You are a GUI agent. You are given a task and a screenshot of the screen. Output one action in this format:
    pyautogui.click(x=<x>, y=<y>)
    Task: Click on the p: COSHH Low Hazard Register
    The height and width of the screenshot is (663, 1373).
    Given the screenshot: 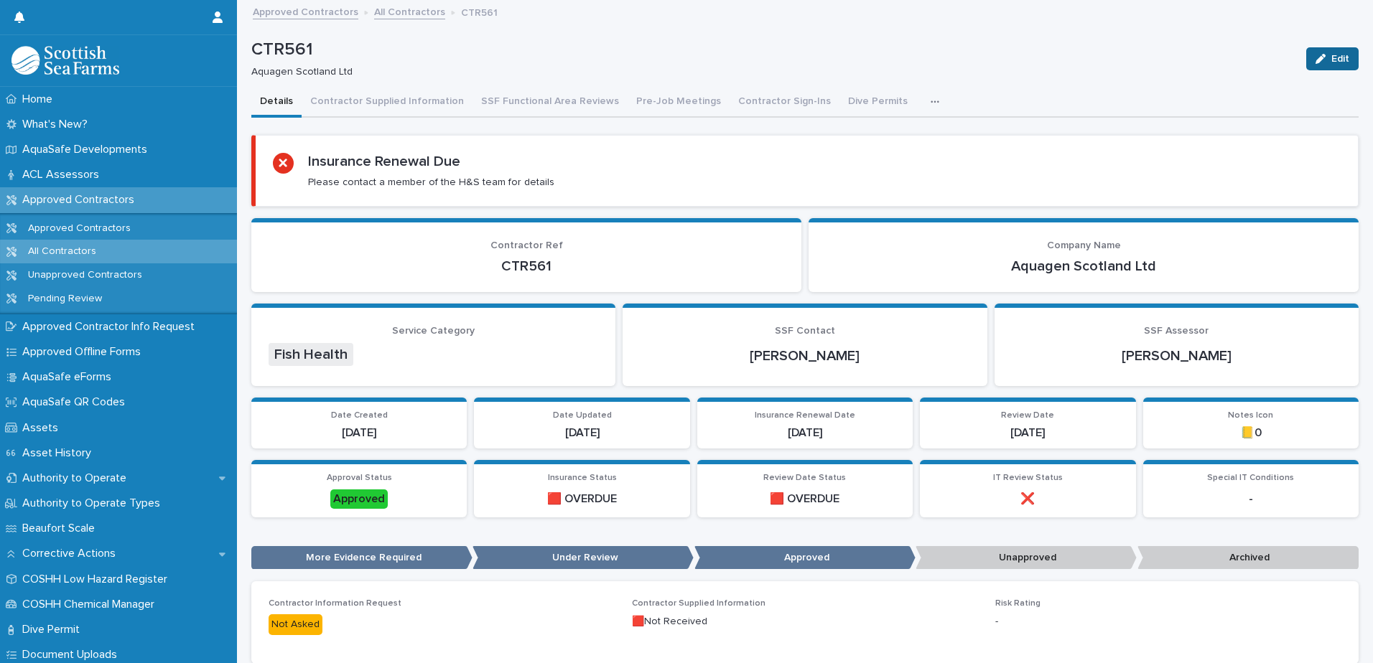 What is the action you would take?
    pyautogui.click(x=98, y=579)
    